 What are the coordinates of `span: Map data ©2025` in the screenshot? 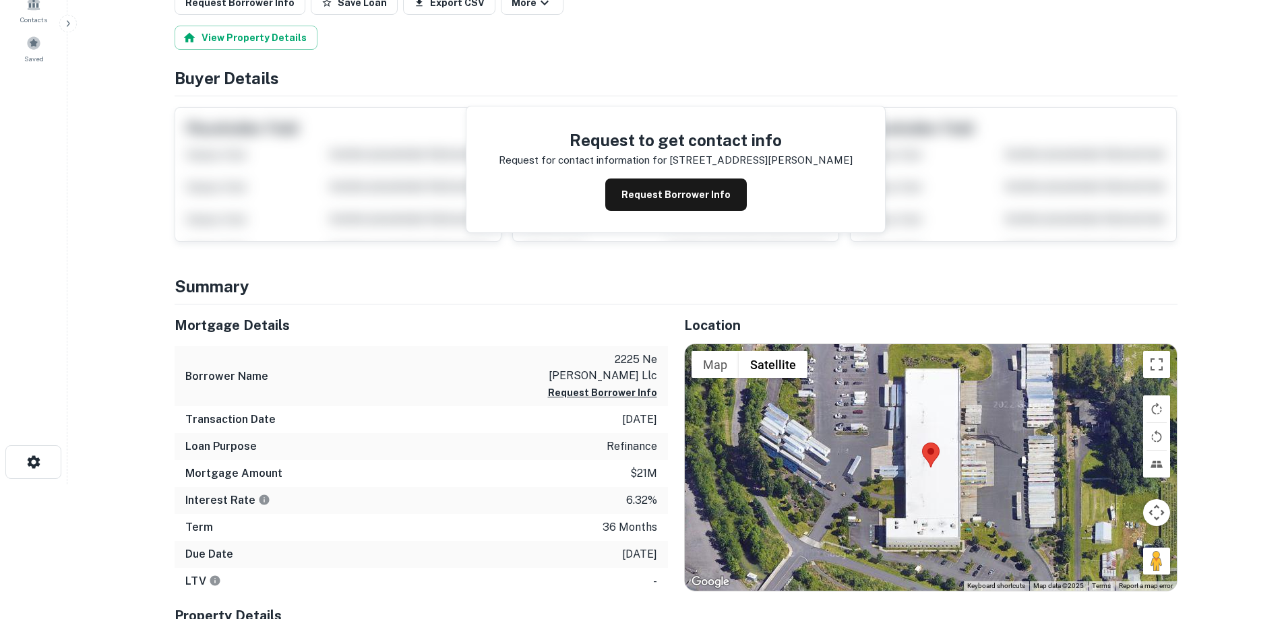 It's located at (1058, 586).